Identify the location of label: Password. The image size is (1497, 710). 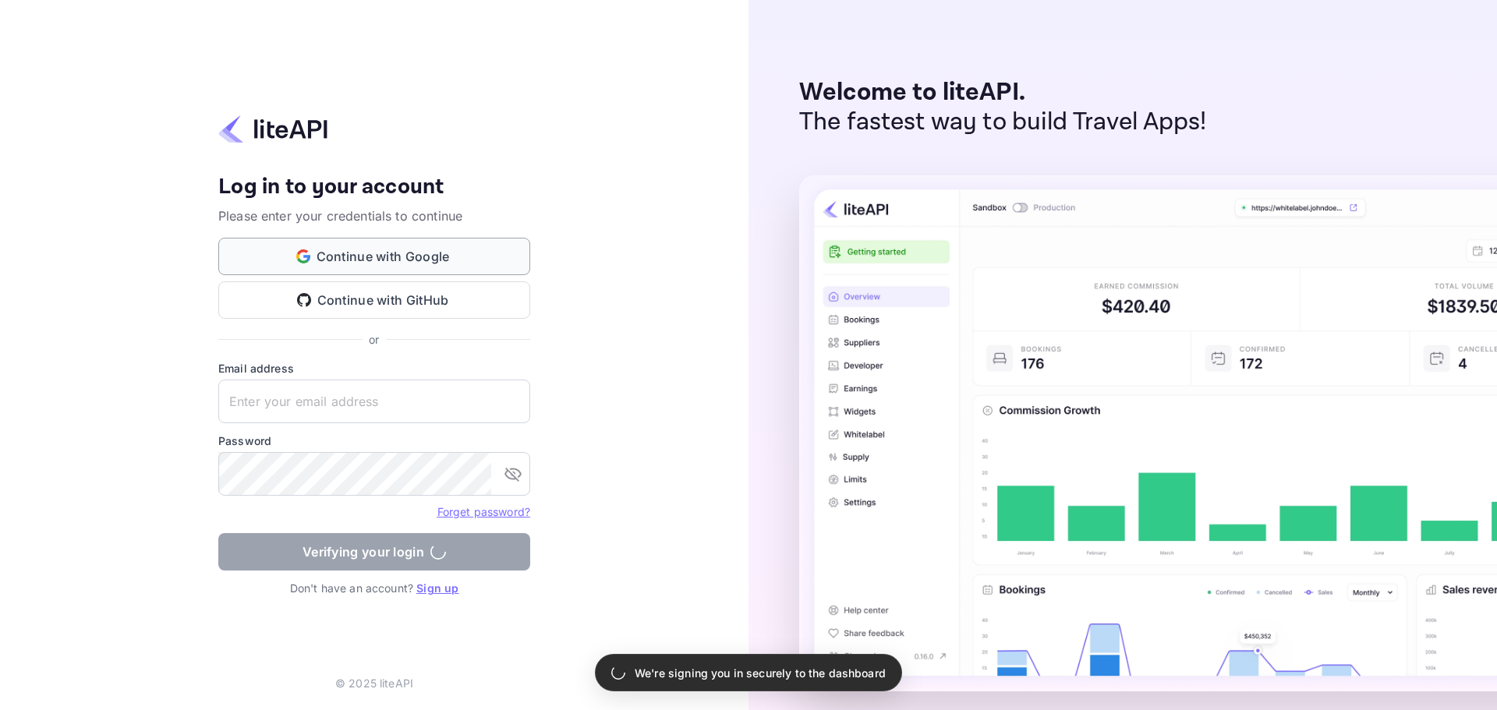
(374, 441).